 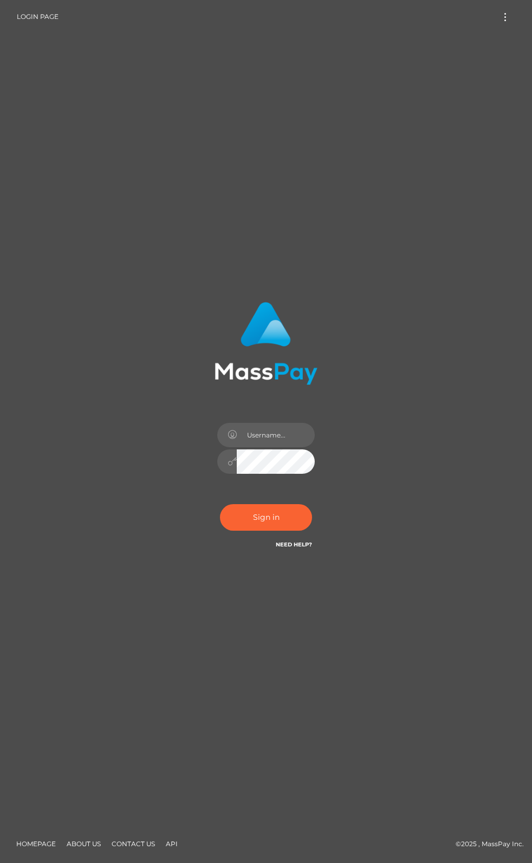 What do you see at coordinates (172, 844) in the screenshot?
I see `a: API` at bounding box center [172, 844].